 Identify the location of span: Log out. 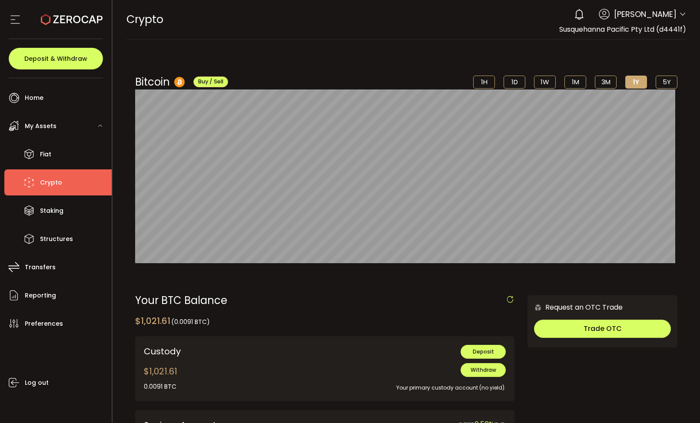
(37, 383).